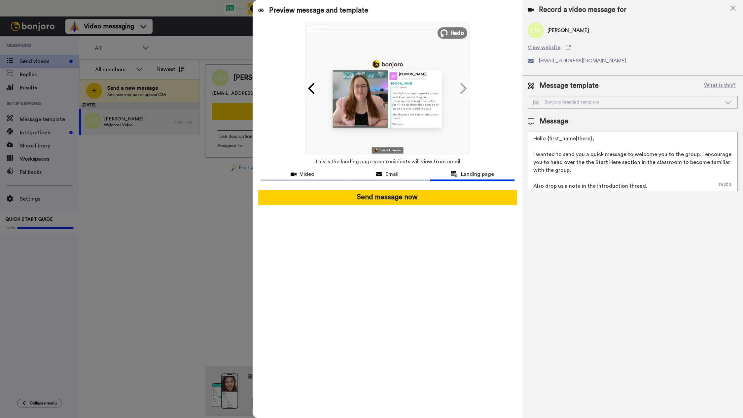 Image resolution: width=743 pixels, height=418 pixels. Describe the element at coordinates (376, 150) in the screenshot. I see `img: Bonjoro Logo` at that location.